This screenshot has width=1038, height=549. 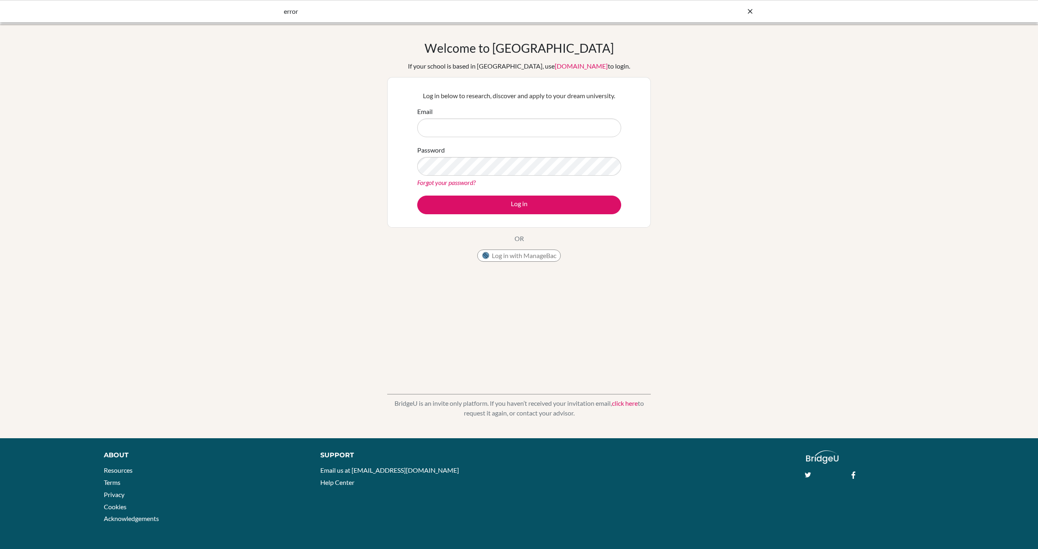 I want to click on a: Forgot your password?, so click(x=446, y=182).